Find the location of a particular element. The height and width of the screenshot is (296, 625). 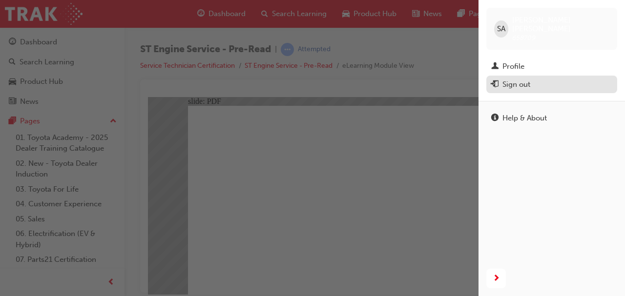

a: Profile is located at coordinates (551, 66).